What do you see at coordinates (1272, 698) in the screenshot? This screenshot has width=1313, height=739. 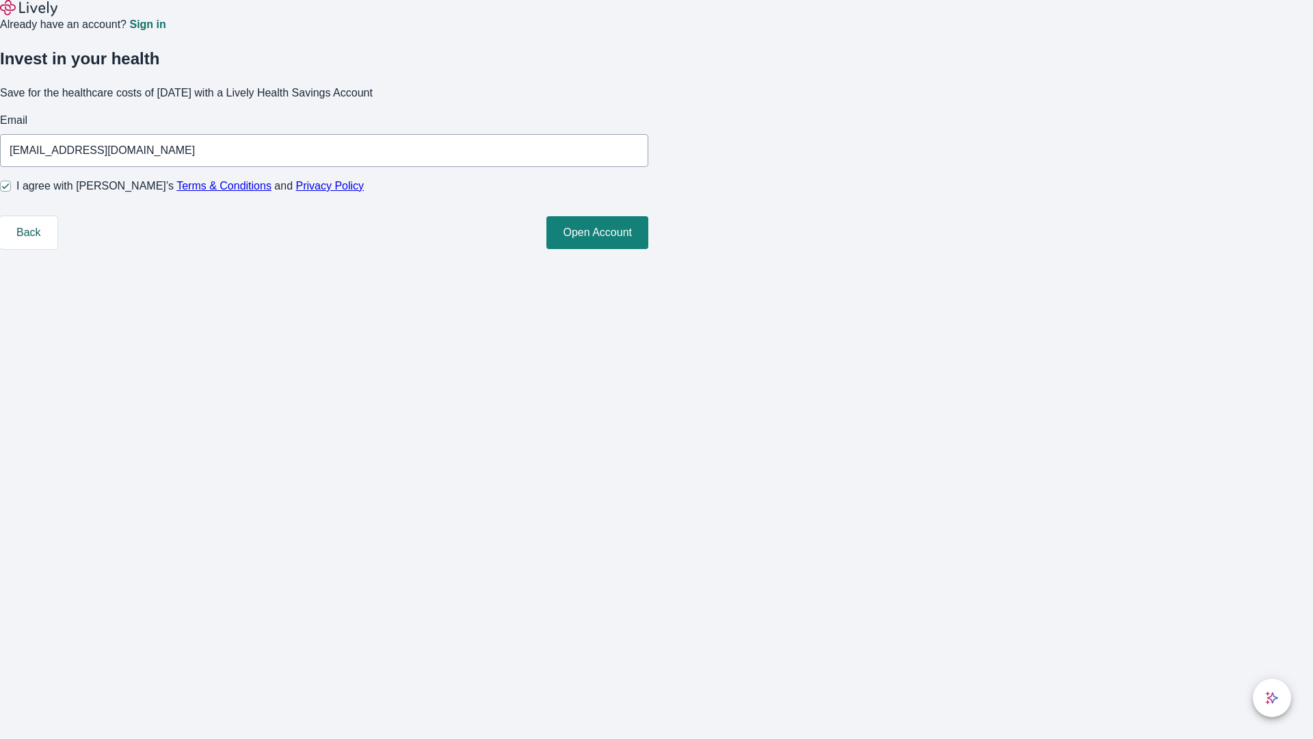 I see `button: chat` at bounding box center [1272, 698].